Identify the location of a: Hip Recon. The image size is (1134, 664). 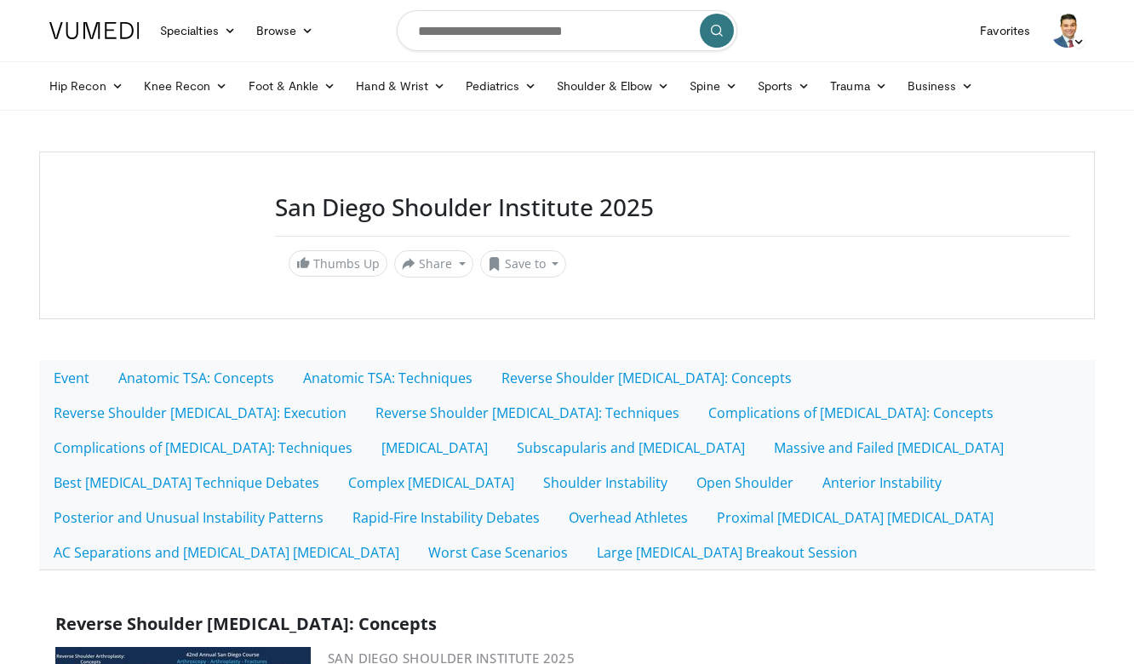
(86, 86).